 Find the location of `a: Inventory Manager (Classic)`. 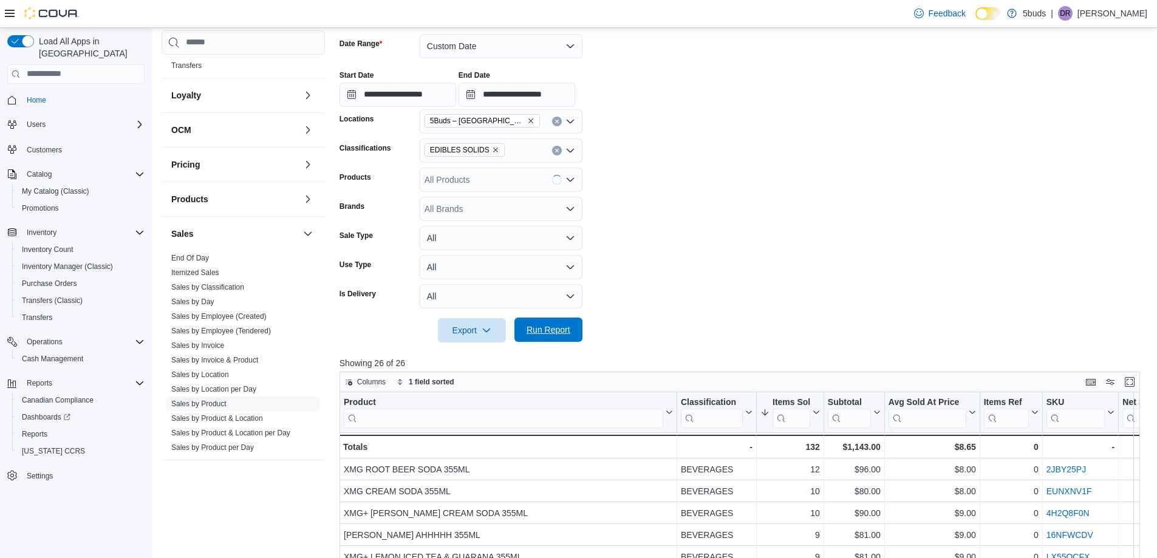

a: Inventory Manager (Classic) is located at coordinates (67, 267).